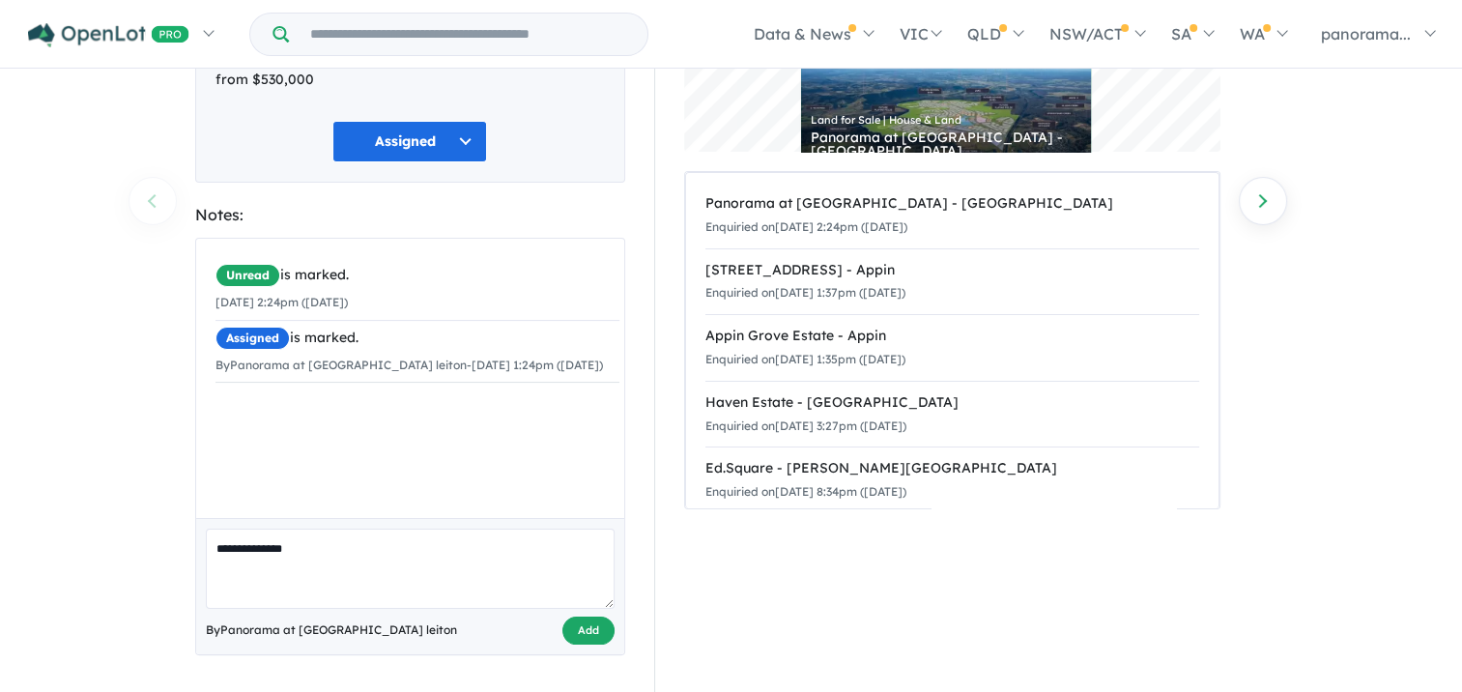 Image resolution: width=1462 pixels, height=692 pixels. Describe the element at coordinates (1366, 34) in the screenshot. I see `span: panorama...` at that location.